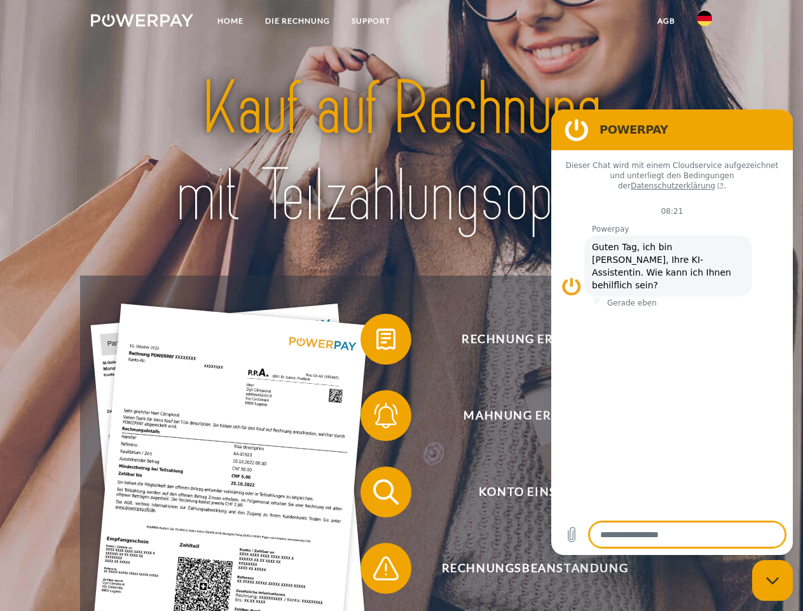 This screenshot has height=611, width=803. I want to click on button: Mahnung erhalten?, so click(526, 415).